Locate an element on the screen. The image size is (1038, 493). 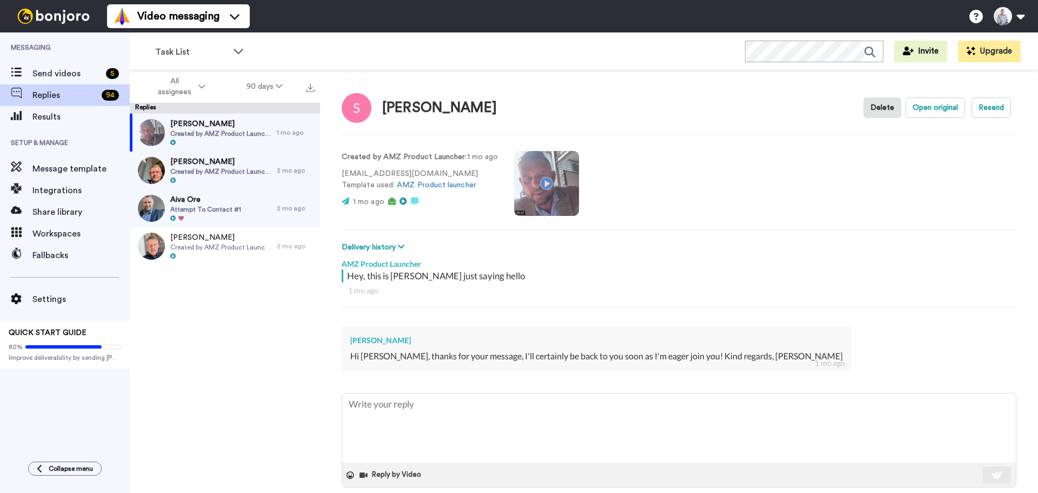
button: Invite is located at coordinates (921, 51).